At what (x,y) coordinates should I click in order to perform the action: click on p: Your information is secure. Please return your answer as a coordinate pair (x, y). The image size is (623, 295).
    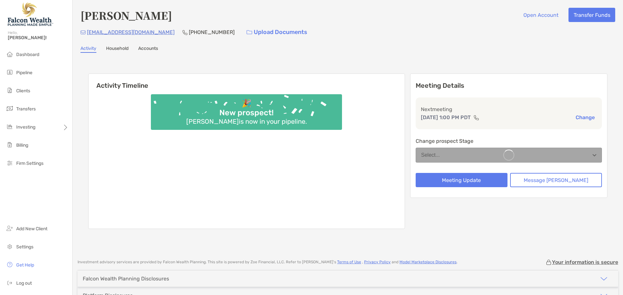
    Looking at the image, I should click on (585, 262).